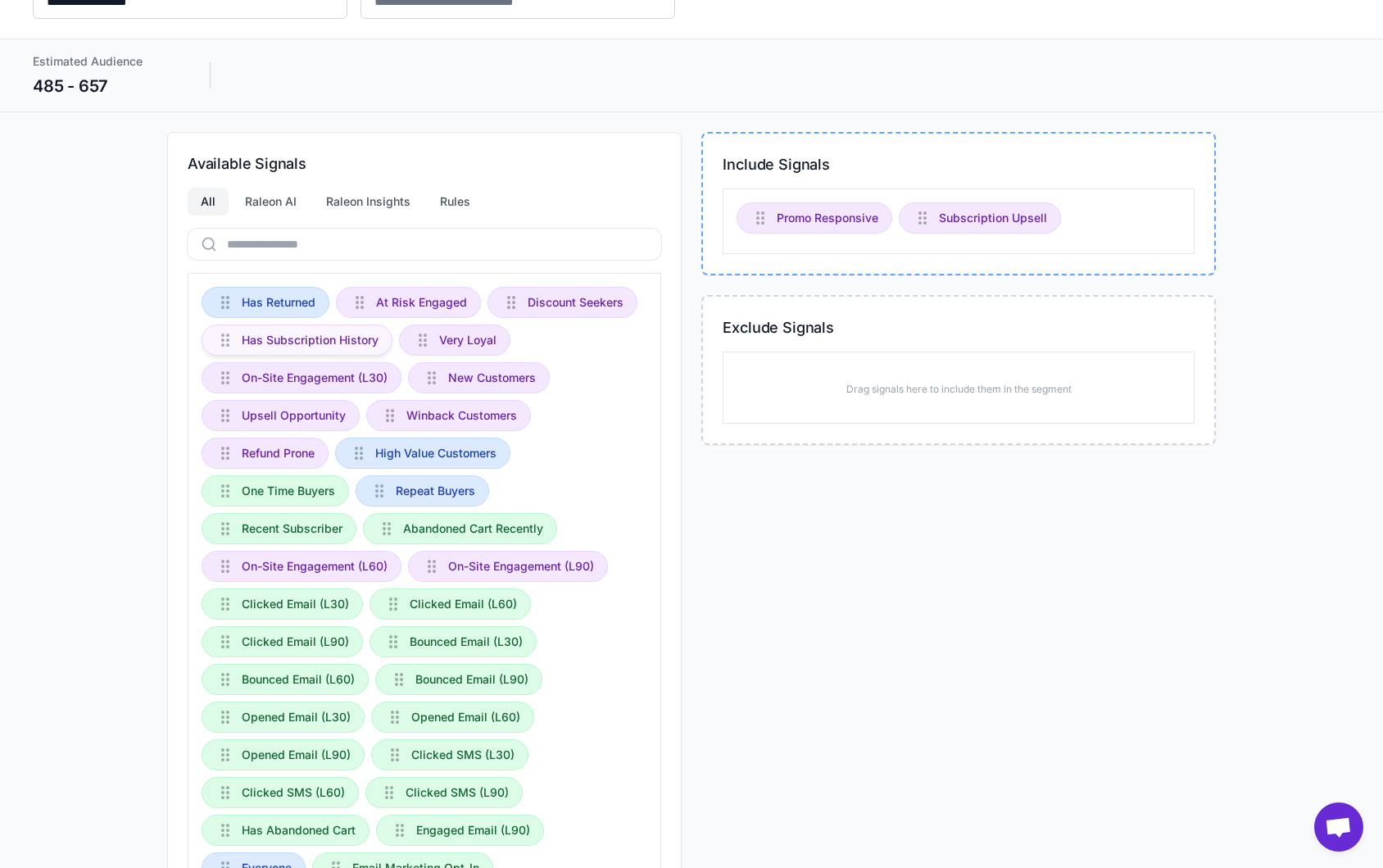  Describe the element at coordinates (435, 491) in the screenshot. I see `span: Repeat Buyers` at that location.